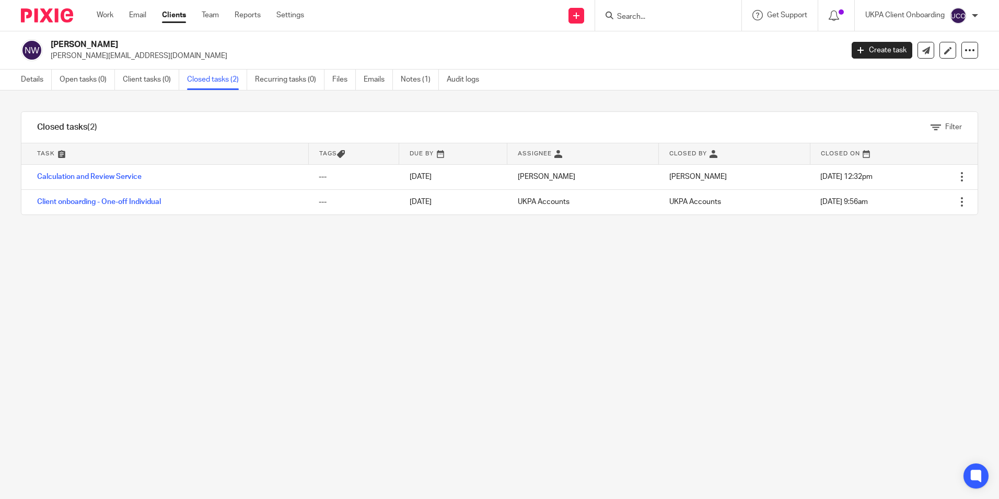  I want to click on a: Open tasks (0), so click(87, 79).